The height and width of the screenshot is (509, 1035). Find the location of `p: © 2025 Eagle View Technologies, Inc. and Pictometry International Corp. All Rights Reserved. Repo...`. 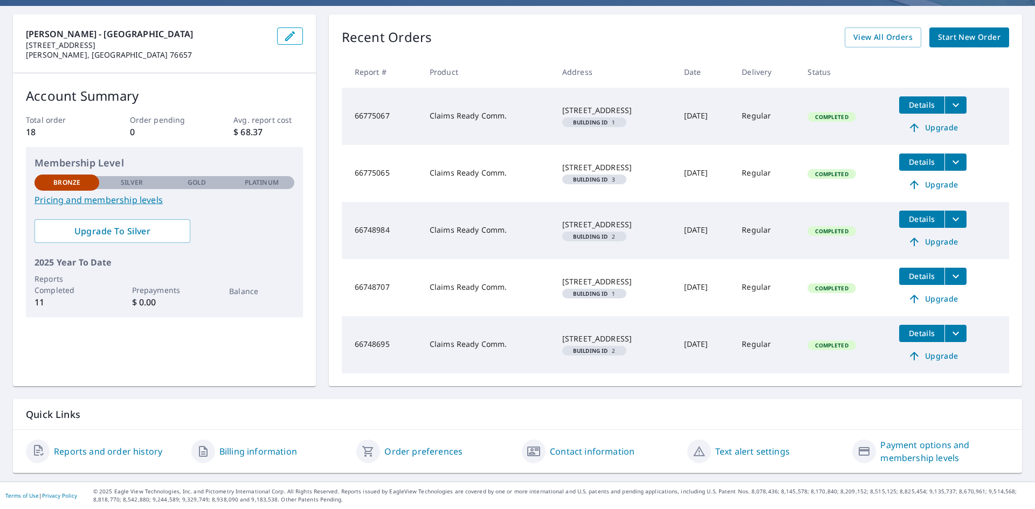

p: © 2025 Eagle View Technologies, Inc. and Pictometry International Corp. All Rights Reserved. Repo... is located at coordinates (561, 496).